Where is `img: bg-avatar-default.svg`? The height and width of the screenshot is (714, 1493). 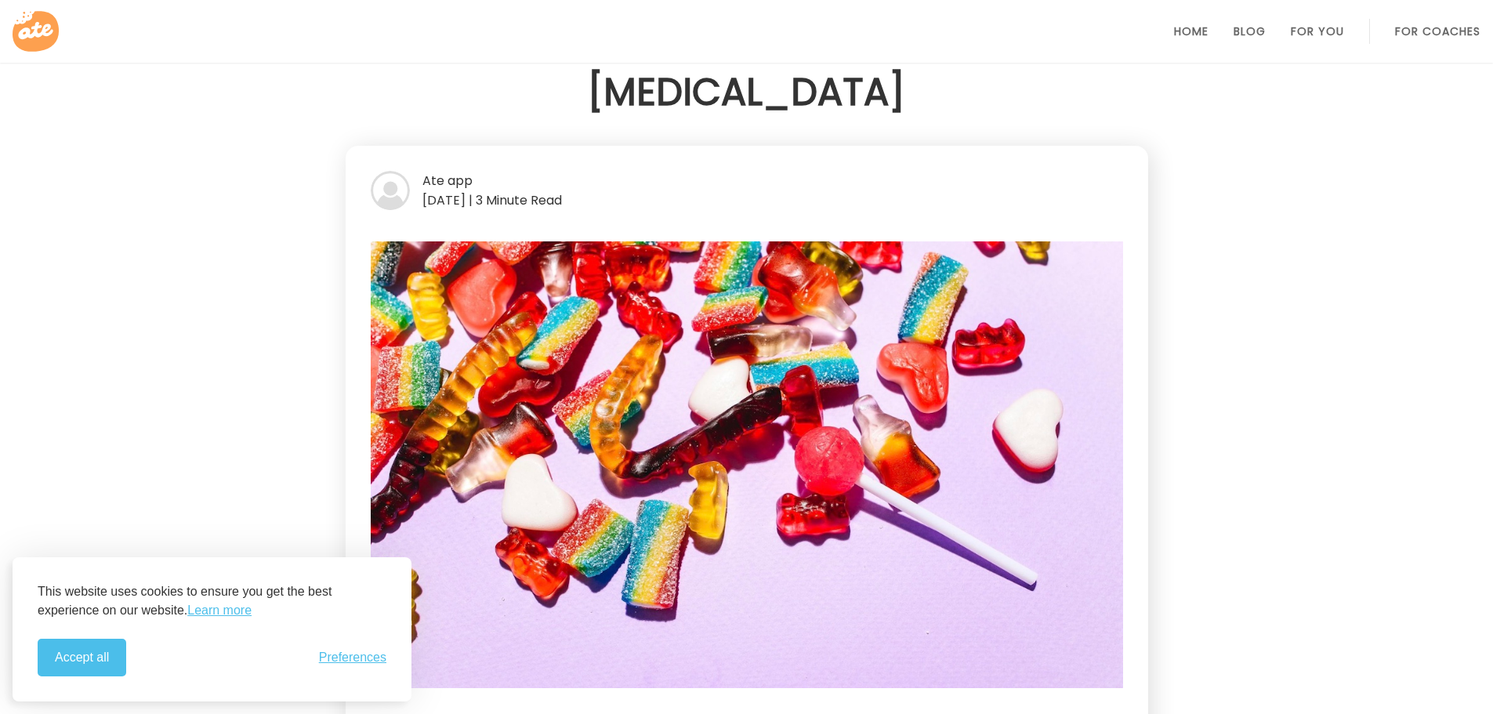 img: bg-avatar-default.svg is located at coordinates (390, 190).